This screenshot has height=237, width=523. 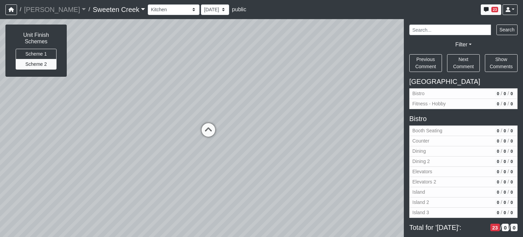 What do you see at coordinates (452, 151) in the screenshot?
I see `span: Dining` at bounding box center [452, 151].